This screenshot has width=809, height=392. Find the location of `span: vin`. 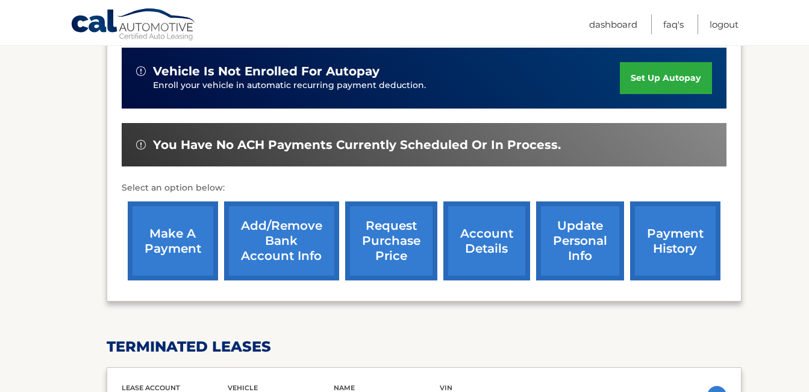

span: vin is located at coordinates (446, 387).